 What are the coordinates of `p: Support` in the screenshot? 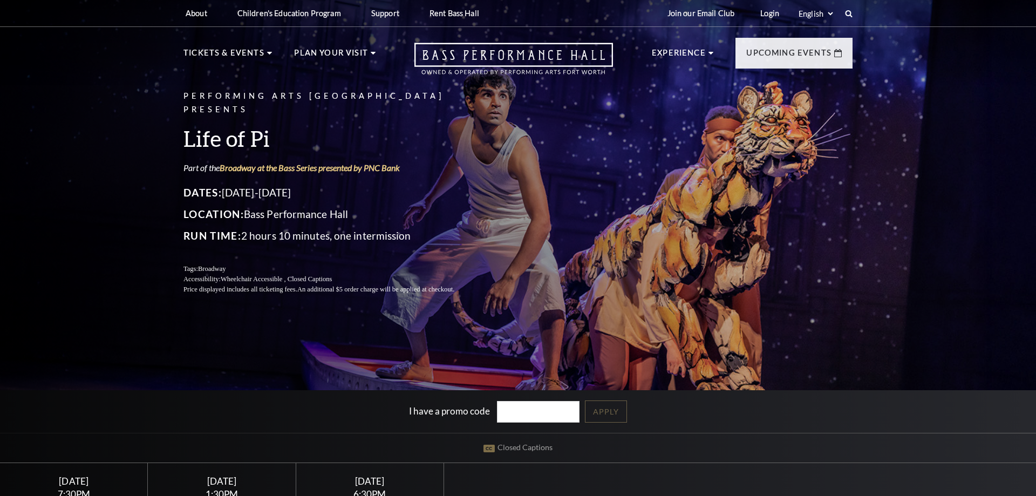 It's located at (385, 13).